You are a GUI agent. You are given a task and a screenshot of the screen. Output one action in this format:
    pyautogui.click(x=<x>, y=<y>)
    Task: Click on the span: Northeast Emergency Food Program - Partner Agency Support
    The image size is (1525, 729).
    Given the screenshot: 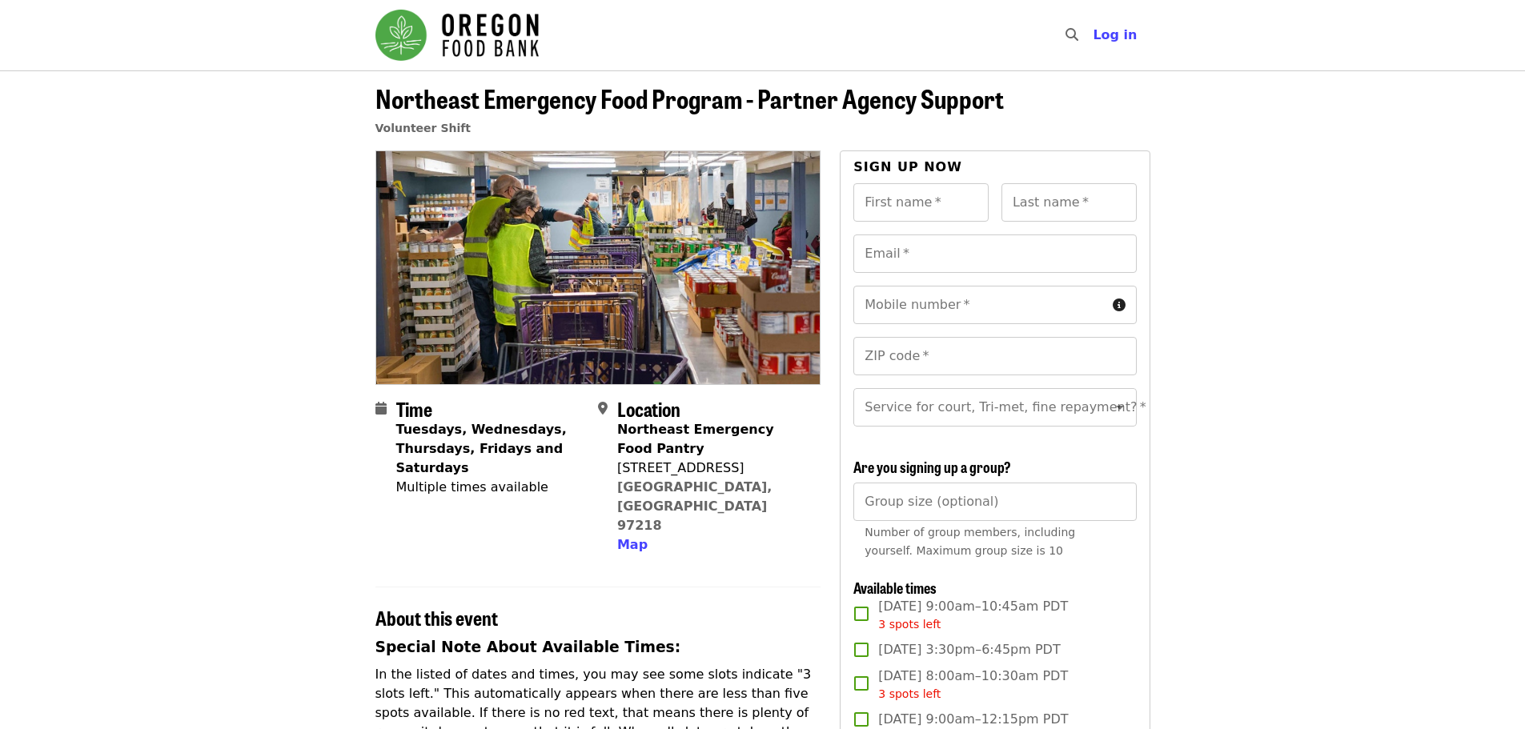 What is the action you would take?
    pyautogui.click(x=689, y=98)
    